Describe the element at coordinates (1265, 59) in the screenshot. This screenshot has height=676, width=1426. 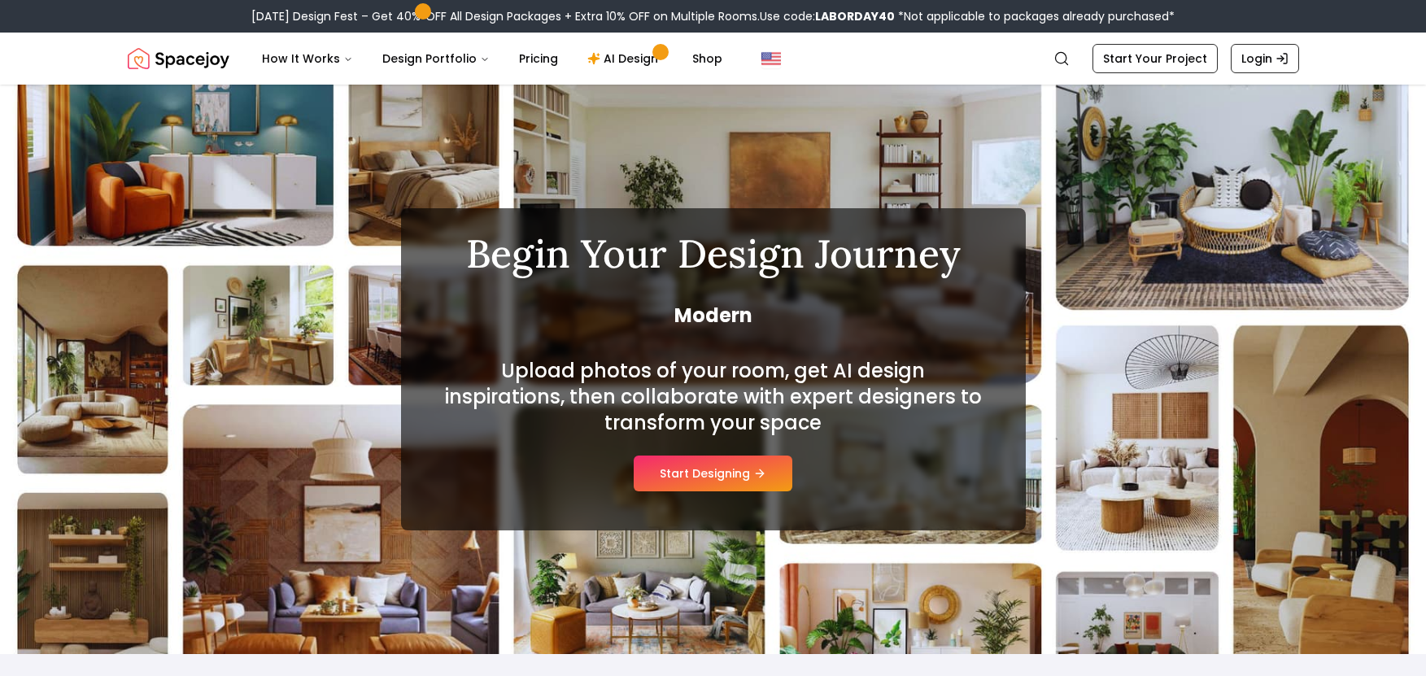
I see `a: Login` at that location.